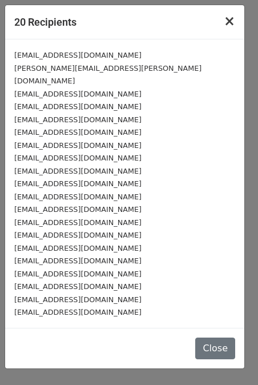 This screenshot has width=258, height=385. Describe the element at coordinates (45, 22) in the screenshot. I see `h5: 20 Recipients` at that location.